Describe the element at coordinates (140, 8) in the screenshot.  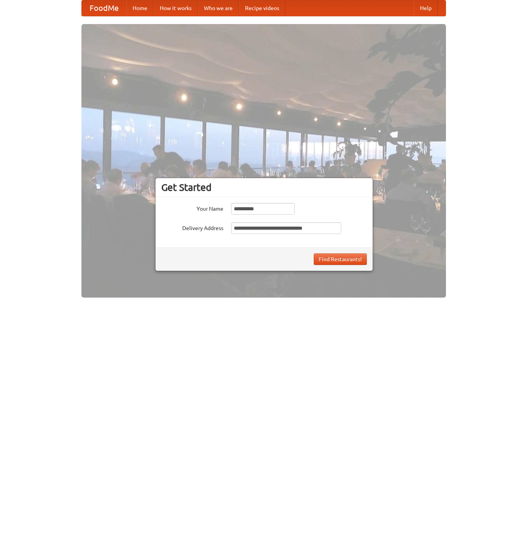
I see `a: Home` at that location.